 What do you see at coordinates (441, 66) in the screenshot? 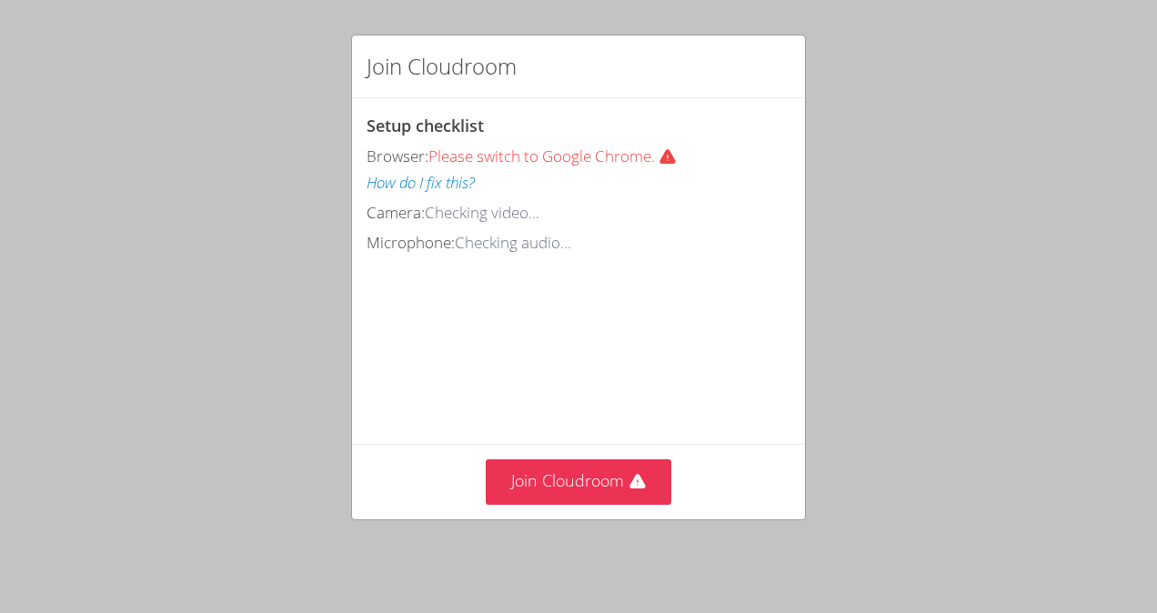
I see `h2: Join Cloudroom` at bounding box center [441, 66].